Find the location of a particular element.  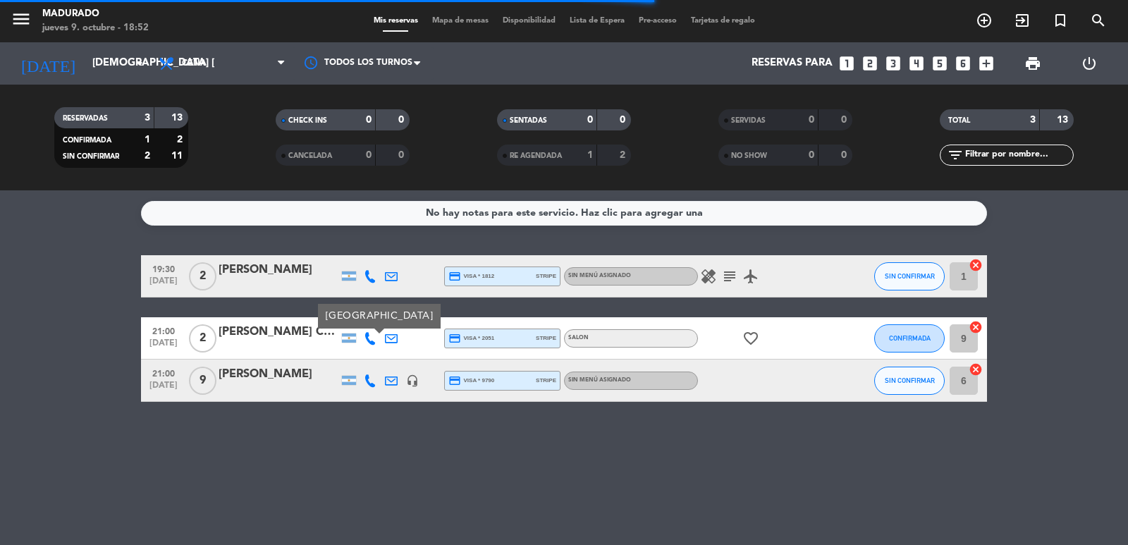

span: WALK IN is located at coordinates (1022, 20).